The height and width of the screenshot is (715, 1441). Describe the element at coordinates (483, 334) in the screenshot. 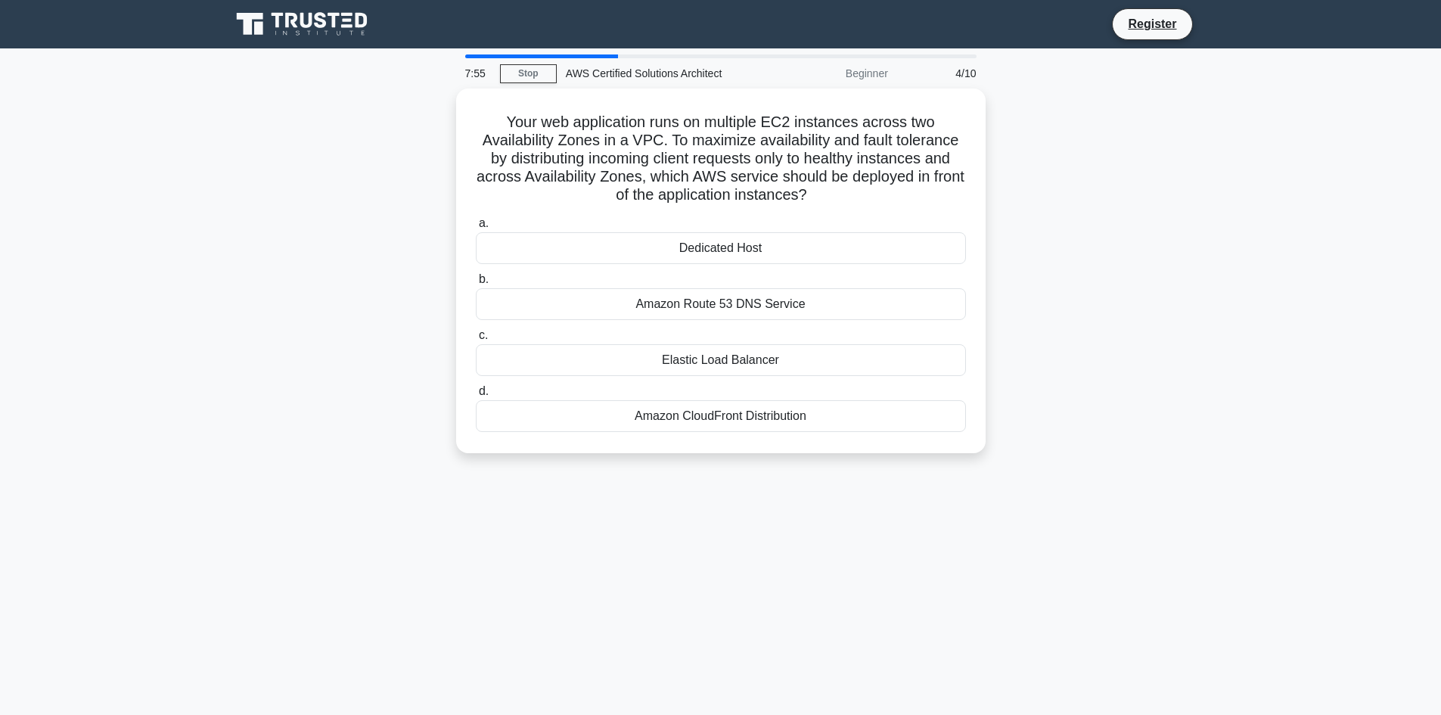

I see `span: c.` at that location.